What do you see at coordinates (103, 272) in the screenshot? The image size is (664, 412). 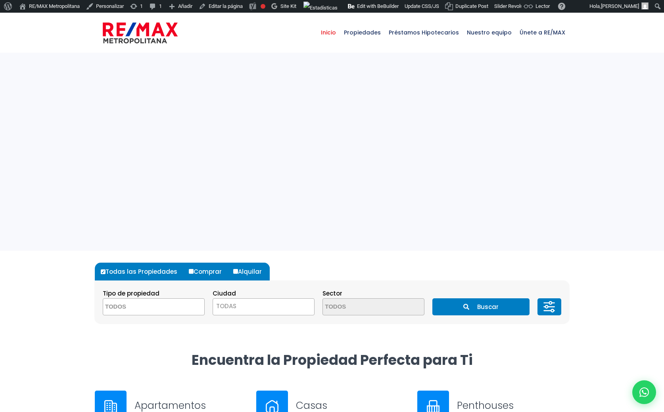 I see `input: Todas las Propiedades` at bounding box center [103, 272].